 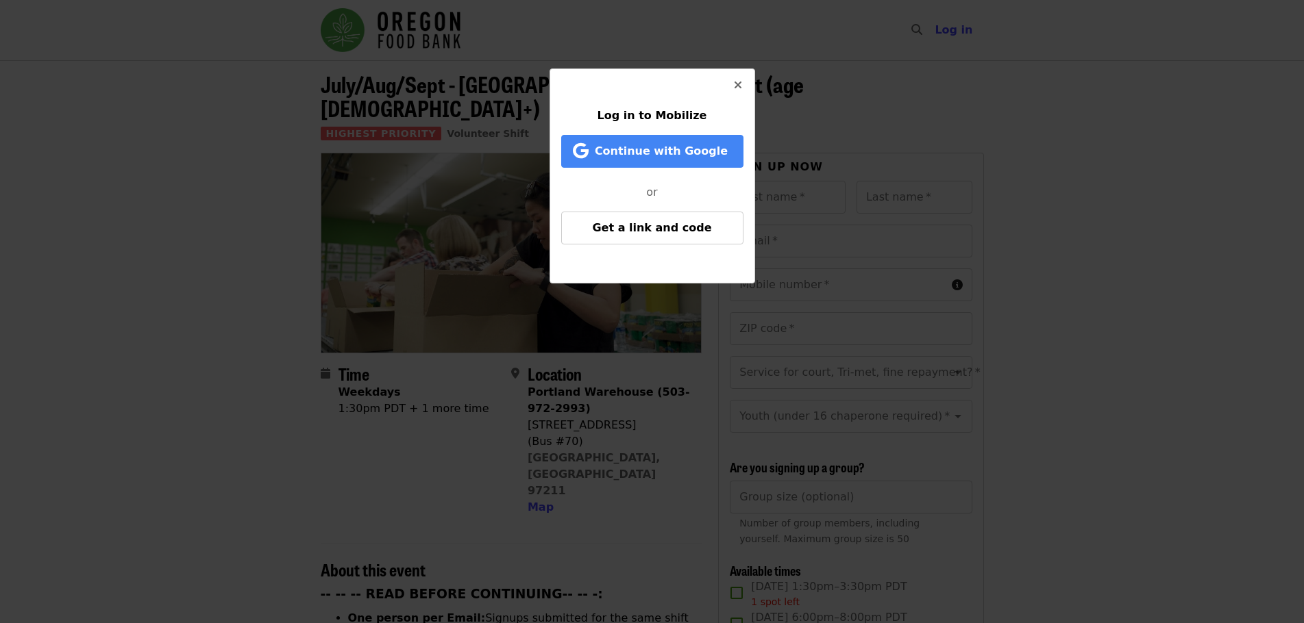 I want to click on i: times icon, so click(x=738, y=85).